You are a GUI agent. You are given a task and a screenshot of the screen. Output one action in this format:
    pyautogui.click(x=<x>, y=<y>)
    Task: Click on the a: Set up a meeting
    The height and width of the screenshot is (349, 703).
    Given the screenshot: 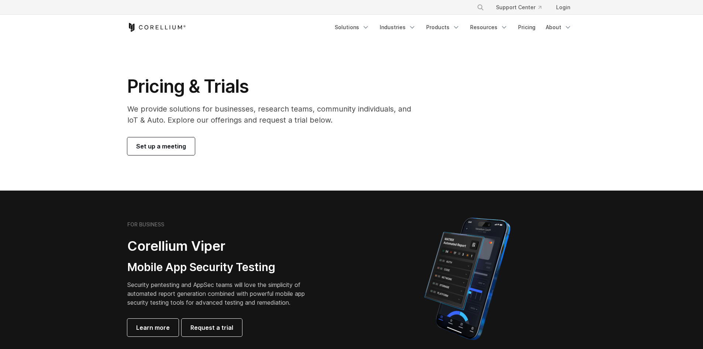 What is the action you would take?
    pyautogui.click(x=161, y=146)
    